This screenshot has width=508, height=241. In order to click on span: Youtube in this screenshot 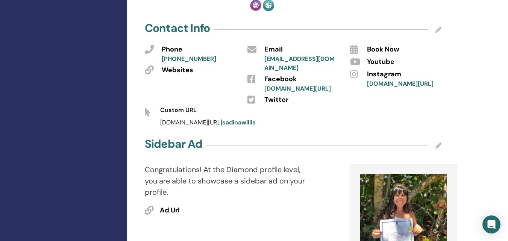, I will do `click(381, 62)`.